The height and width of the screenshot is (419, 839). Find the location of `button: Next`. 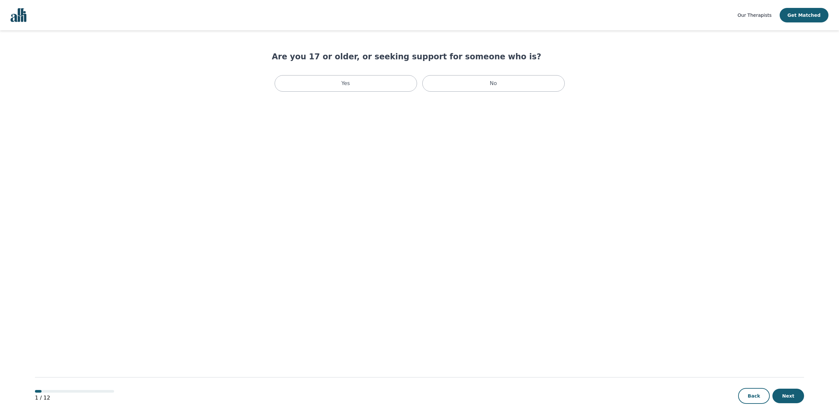

button: Next is located at coordinates (788, 396).